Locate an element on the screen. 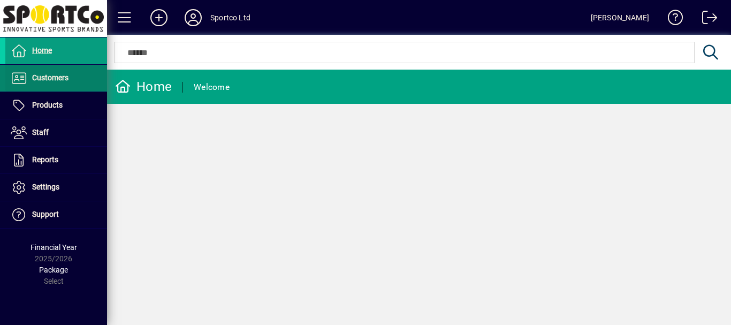 The width and height of the screenshot is (731, 325). a: Logout is located at coordinates (706, 19).